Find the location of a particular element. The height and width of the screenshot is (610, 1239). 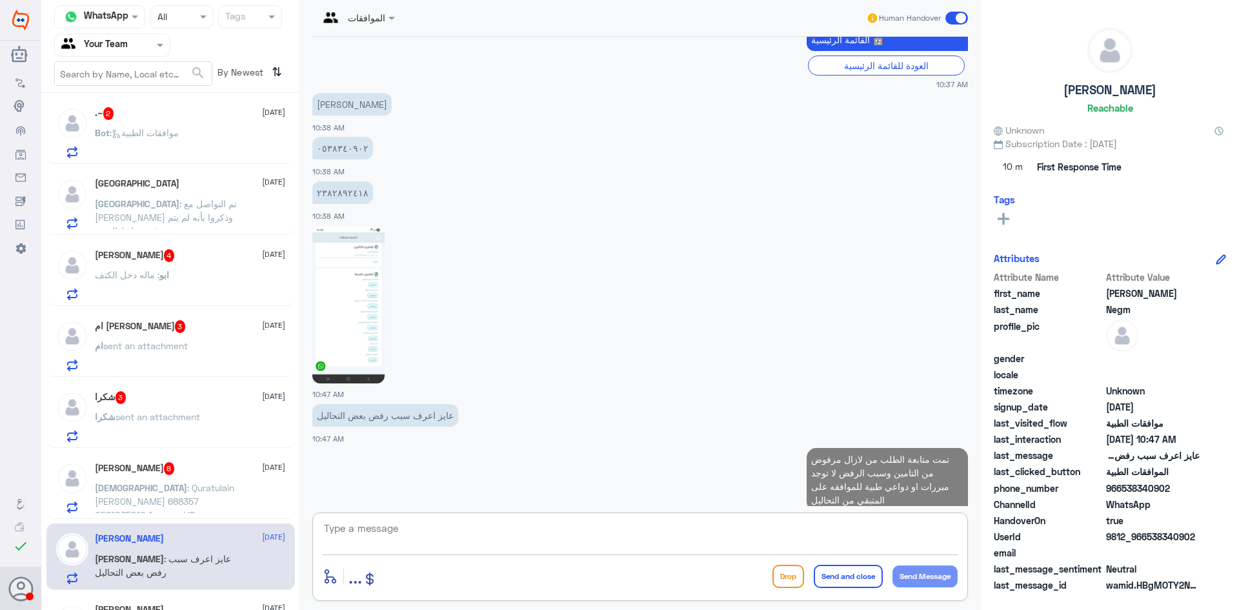

span: Unknown is located at coordinates (1019, 130).